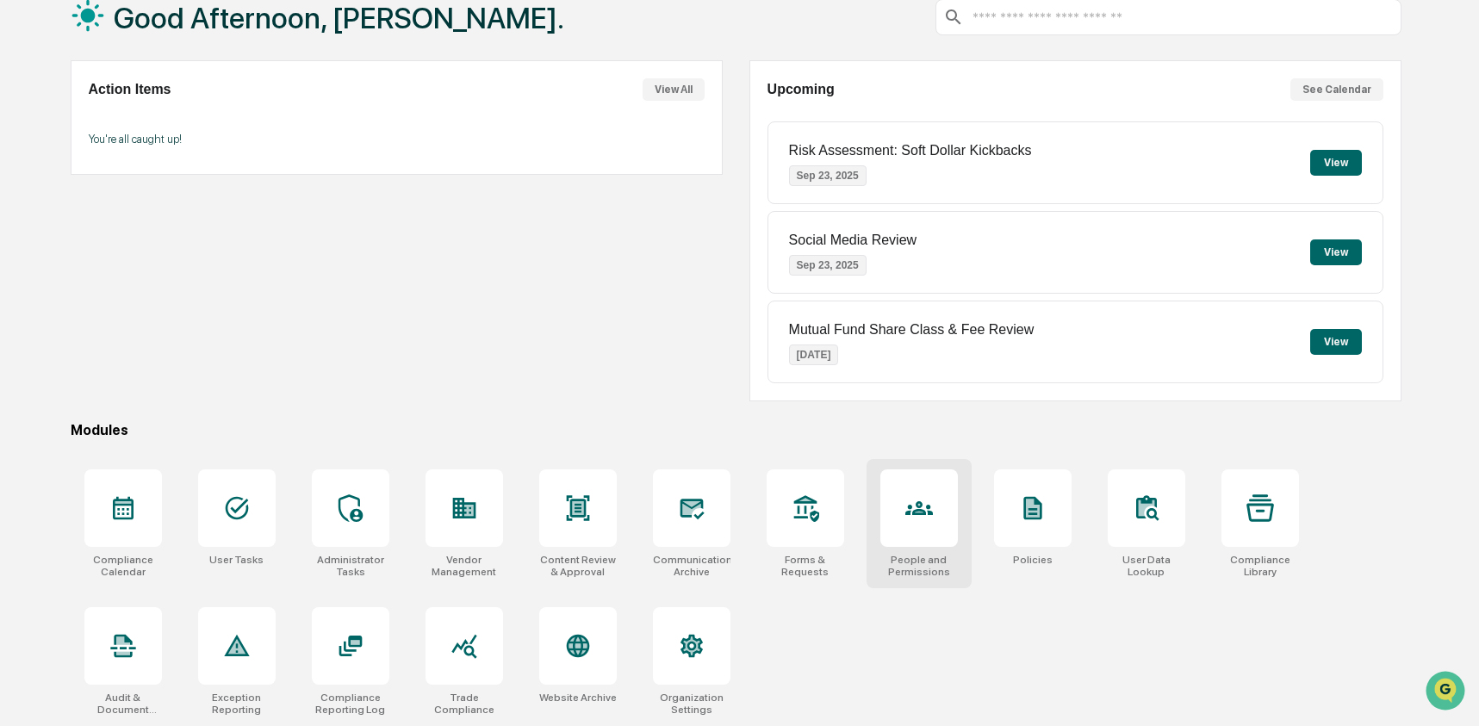 This screenshot has height=726, width=1479. What do you see at coordinates (1337, 90) in the screenshot?
I see `a: See Calendar` at bounding box center [1337, 90].